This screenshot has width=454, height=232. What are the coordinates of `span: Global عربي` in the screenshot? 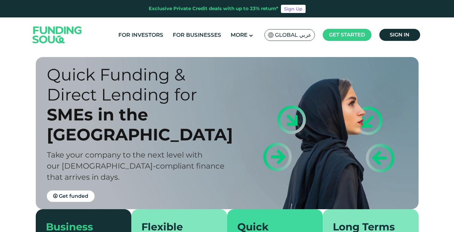 It's located at (293, 35).